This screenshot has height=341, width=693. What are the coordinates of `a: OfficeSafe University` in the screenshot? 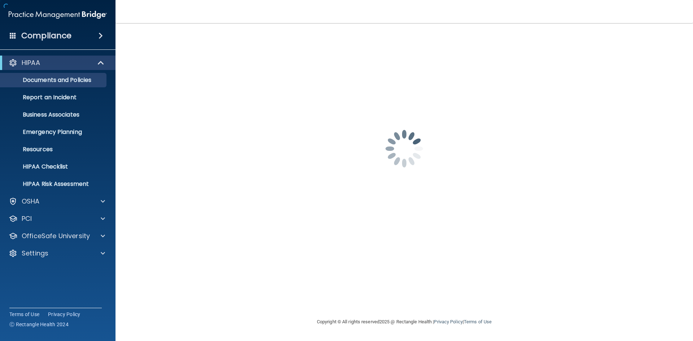 It's located at (57, 236).